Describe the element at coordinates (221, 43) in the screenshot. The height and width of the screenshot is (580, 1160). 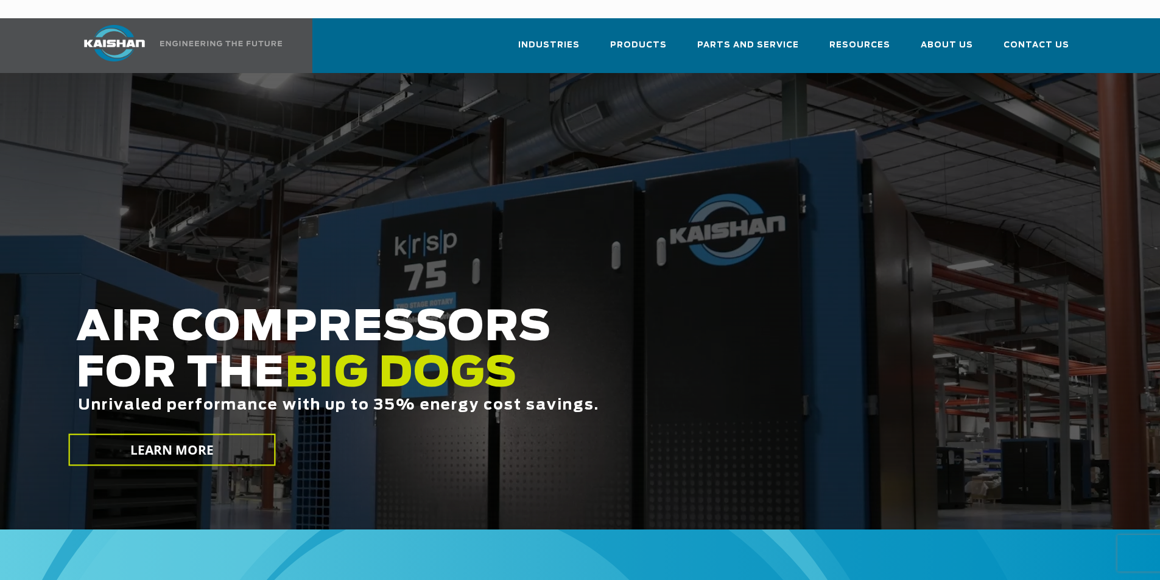
I see `img: Engineering the future` at that location.